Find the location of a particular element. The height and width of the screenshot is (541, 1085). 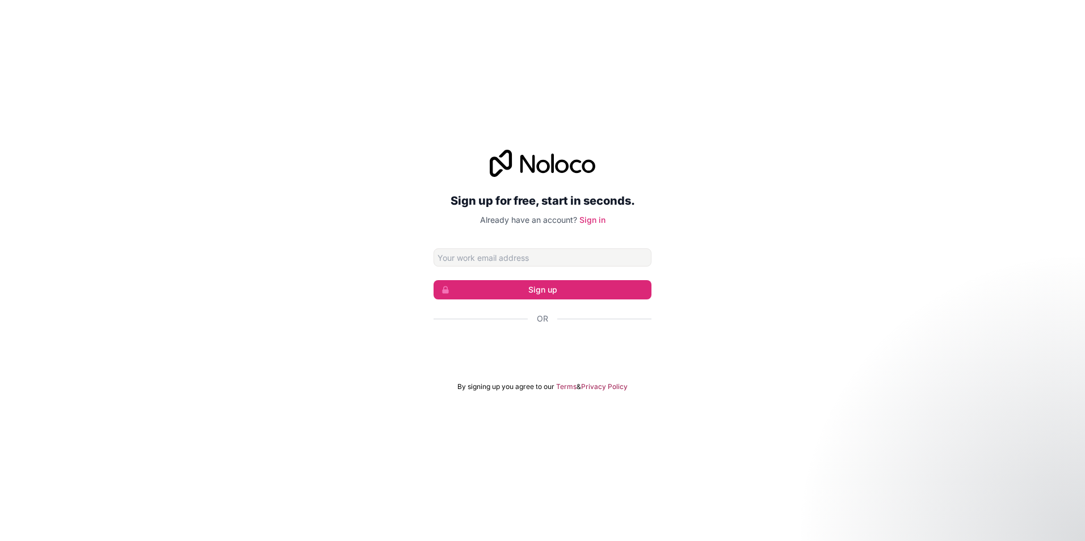

a: Privacy Policy is located at coordinates (604, 387).